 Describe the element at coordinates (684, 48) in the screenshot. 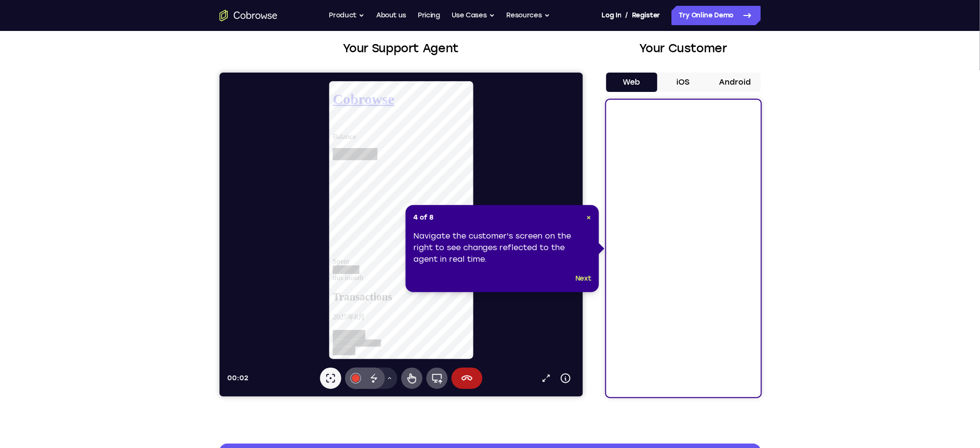

I see `h2: Your Customer` at that location.